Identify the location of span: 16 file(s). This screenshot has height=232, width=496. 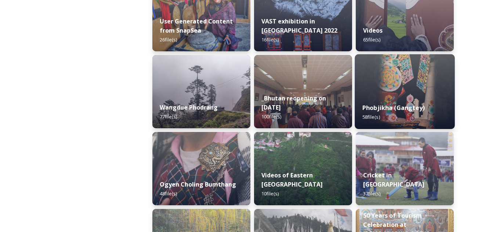
(270, 40).